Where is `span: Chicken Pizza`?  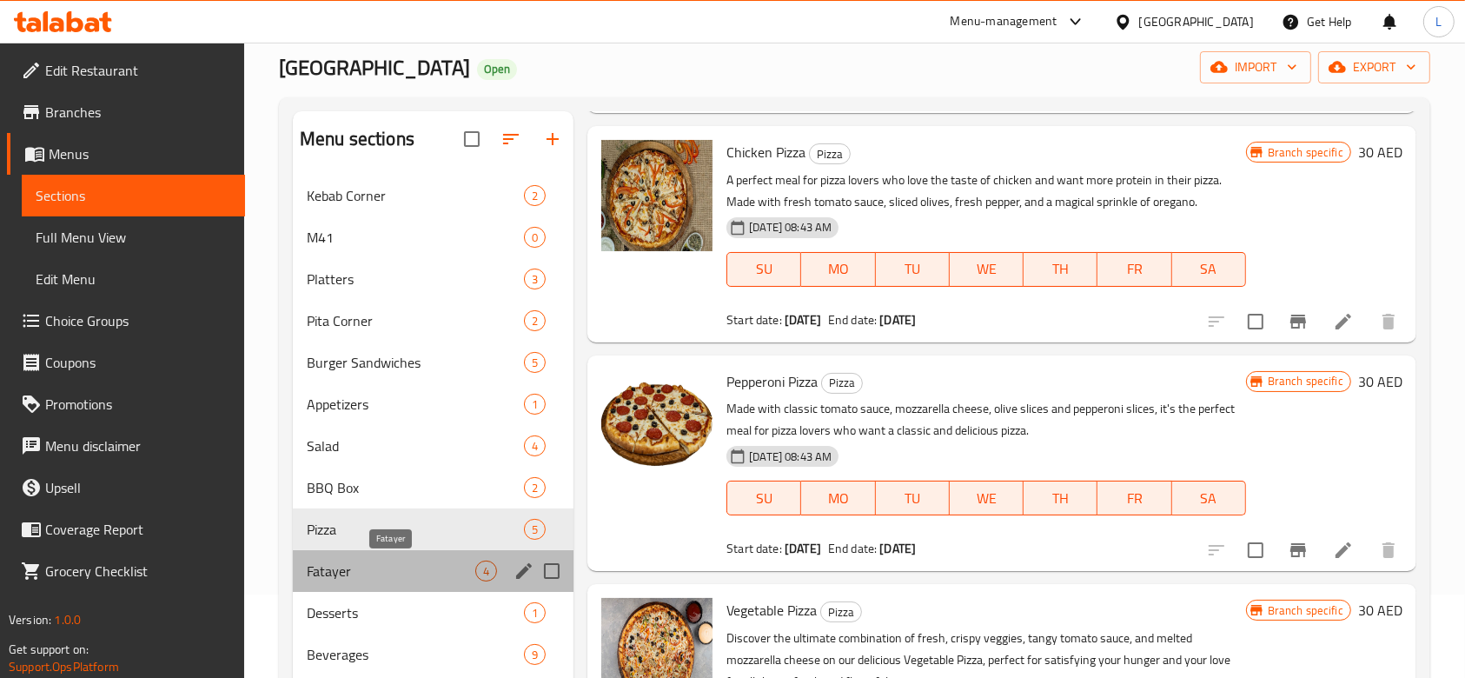 span: Chicken Pizza is located at coordinates (765, 152).